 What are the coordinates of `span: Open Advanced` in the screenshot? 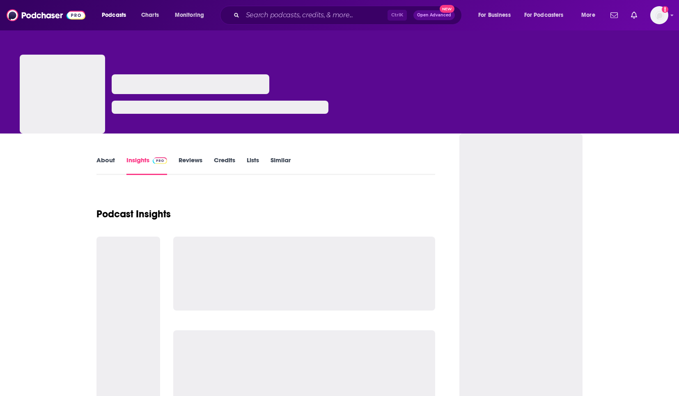 It's located at (434, 15).